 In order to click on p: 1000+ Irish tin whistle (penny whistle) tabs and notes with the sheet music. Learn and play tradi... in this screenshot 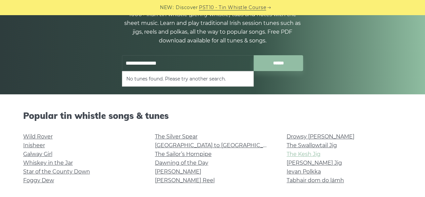, I will do `click(213, 28)`.